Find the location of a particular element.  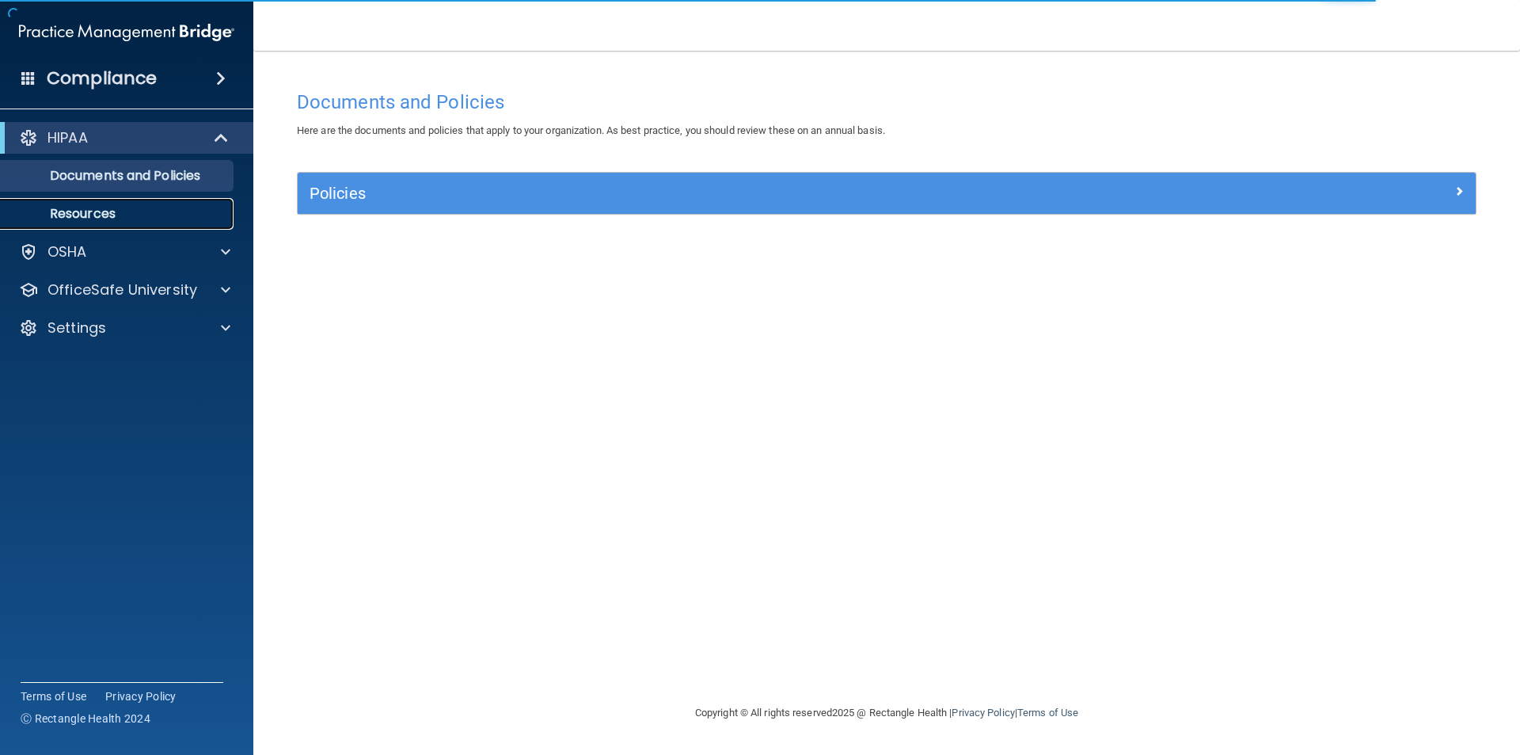

p: Documents and Policies is located at coordinates (118, 176).